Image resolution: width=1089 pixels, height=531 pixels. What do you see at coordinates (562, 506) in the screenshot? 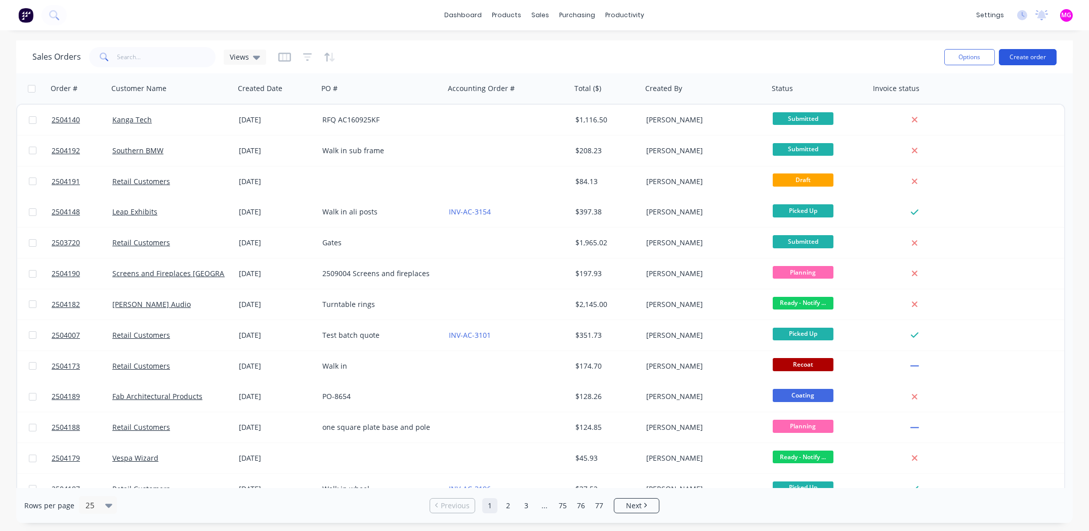
I see `a: Page 75` at bounding box center [562, 506].